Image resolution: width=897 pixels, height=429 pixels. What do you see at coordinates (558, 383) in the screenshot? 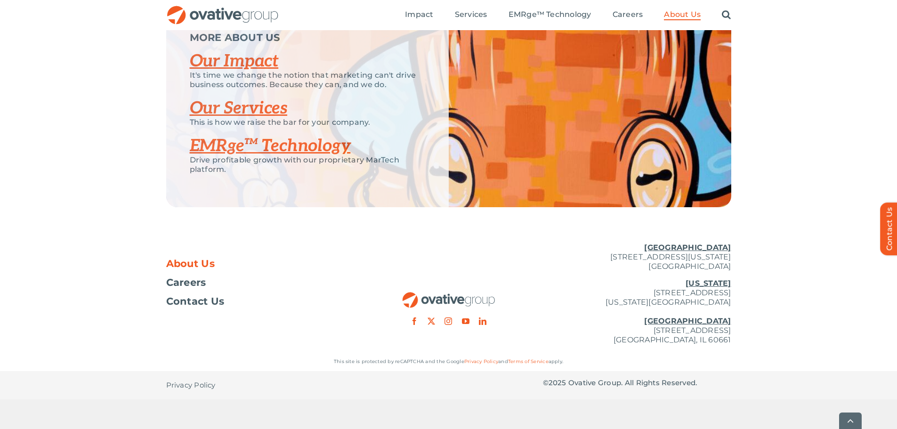
I see `span: 2025` at bounding box center [558, 383].